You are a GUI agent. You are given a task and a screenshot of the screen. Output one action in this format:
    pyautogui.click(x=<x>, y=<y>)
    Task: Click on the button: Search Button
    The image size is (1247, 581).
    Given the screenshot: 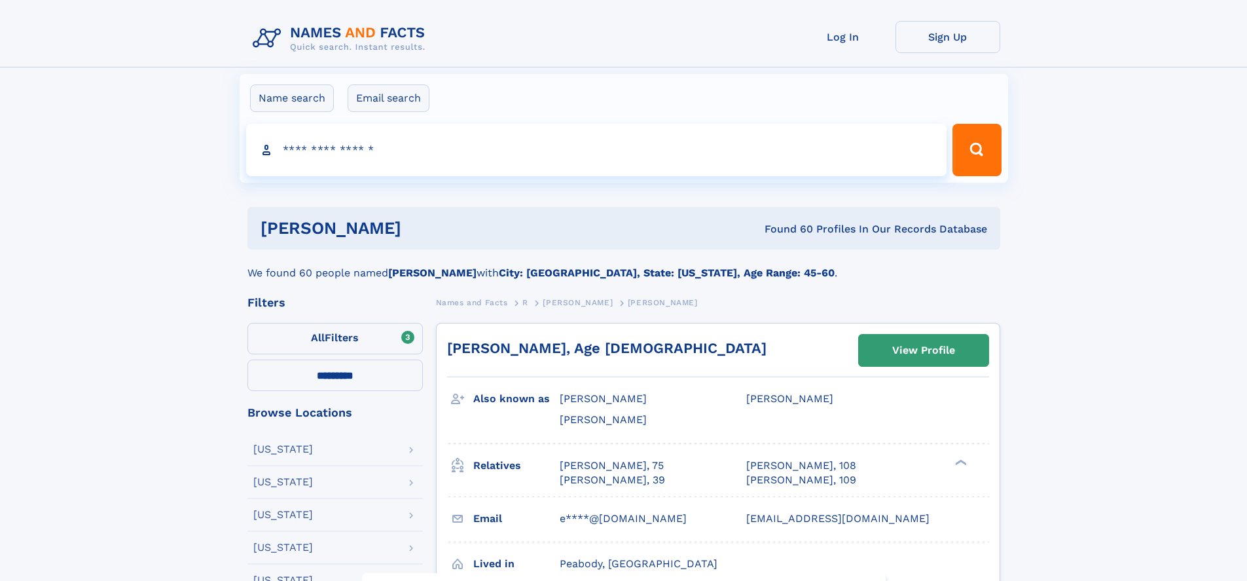 What is the action you would take?
    pyautogui.click(x=977, y=150)
    